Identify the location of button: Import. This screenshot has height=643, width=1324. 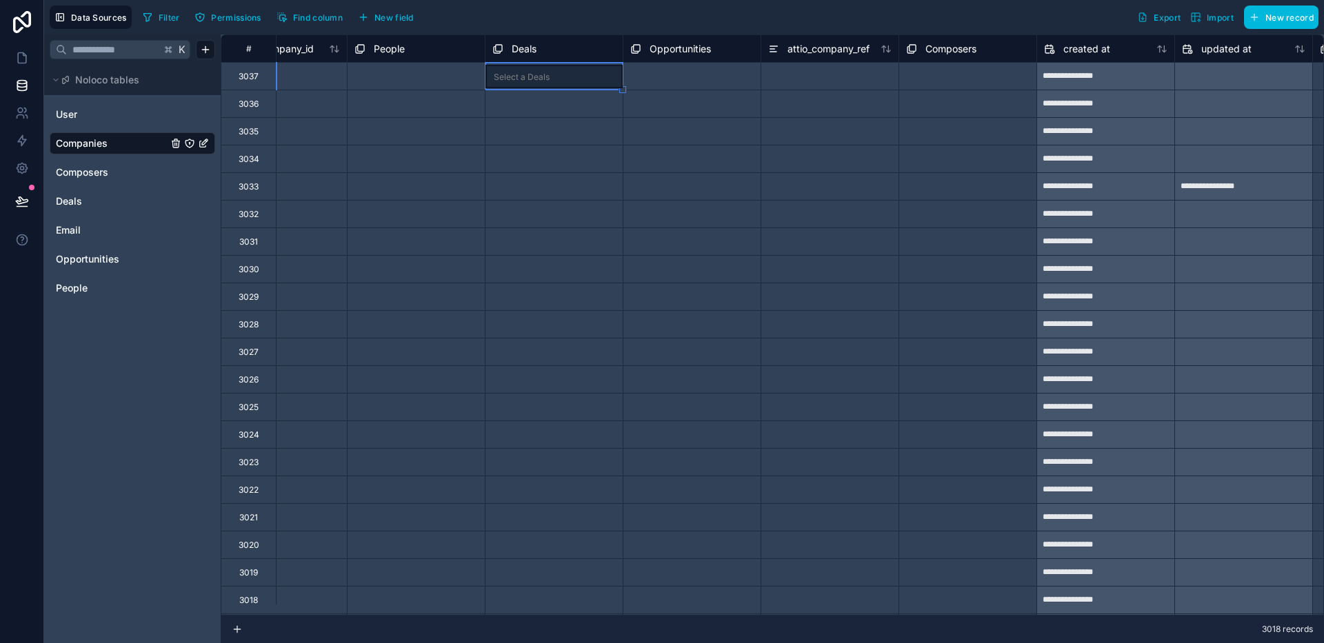
(1211, 17).